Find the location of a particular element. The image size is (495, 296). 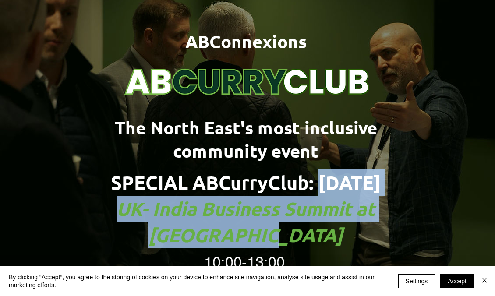

span: The North East's most inclusive community event is located at coordinates (246, 139).